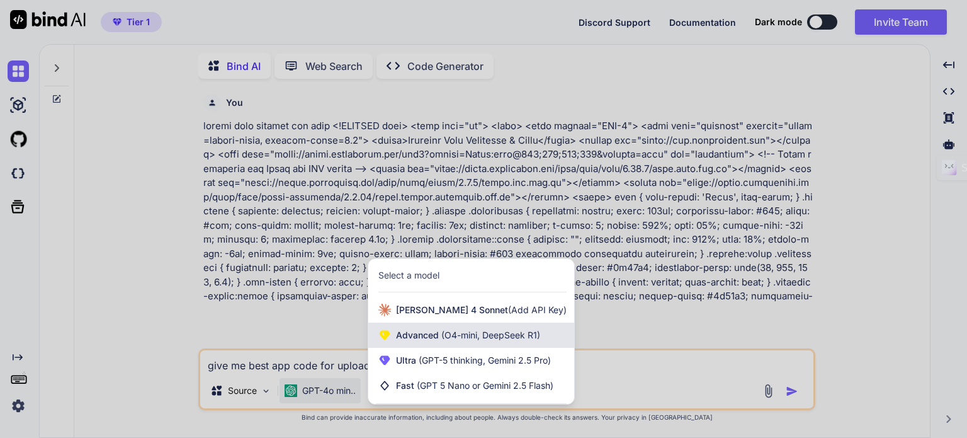  What do you see at coordinates (468, 335) in the screenshot?
I see `span: Advanced` at bounding box center [468, 335].